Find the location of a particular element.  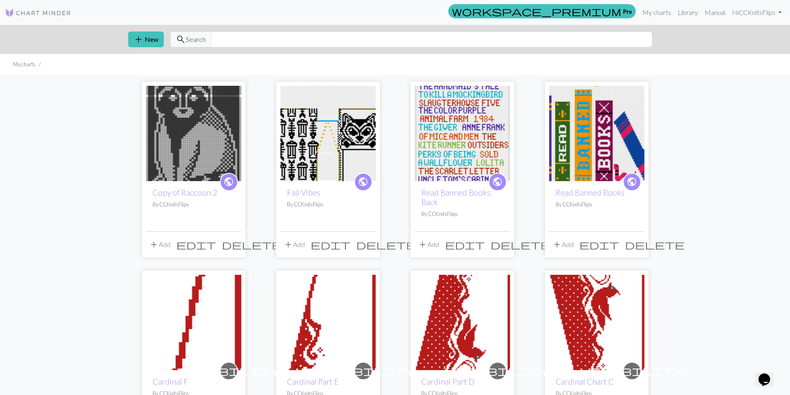

a: Read Banned Books: Front- before split is located at coordinates (597, 132).